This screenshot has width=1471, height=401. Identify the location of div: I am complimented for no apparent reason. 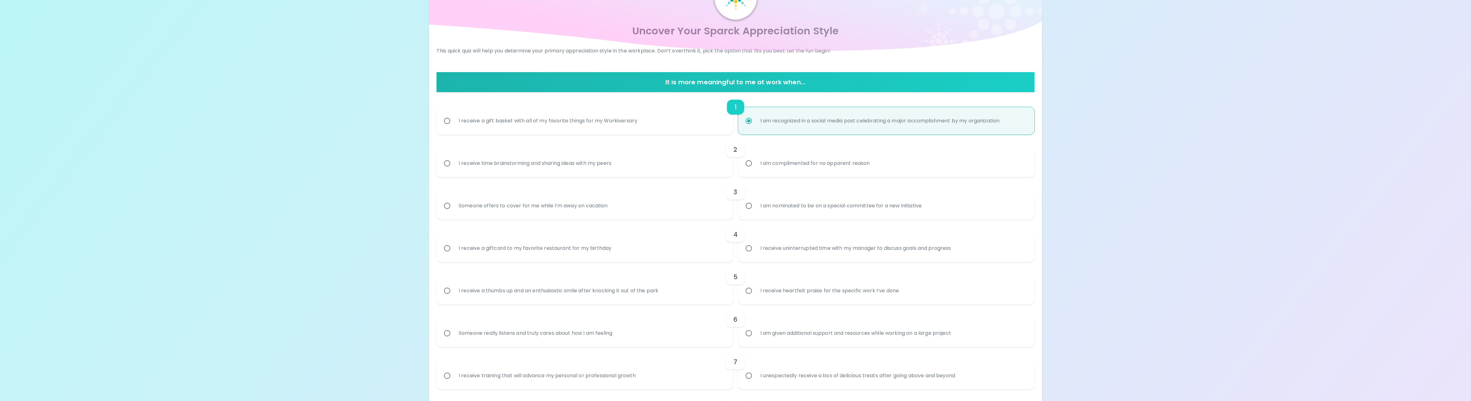
(815, 163).